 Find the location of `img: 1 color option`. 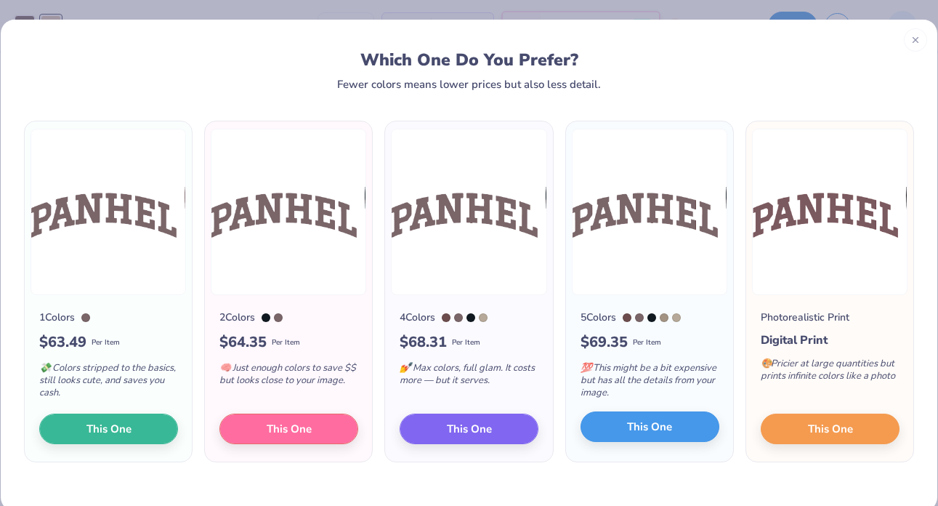

img: 1 color option is located at coordinates (108, 211).